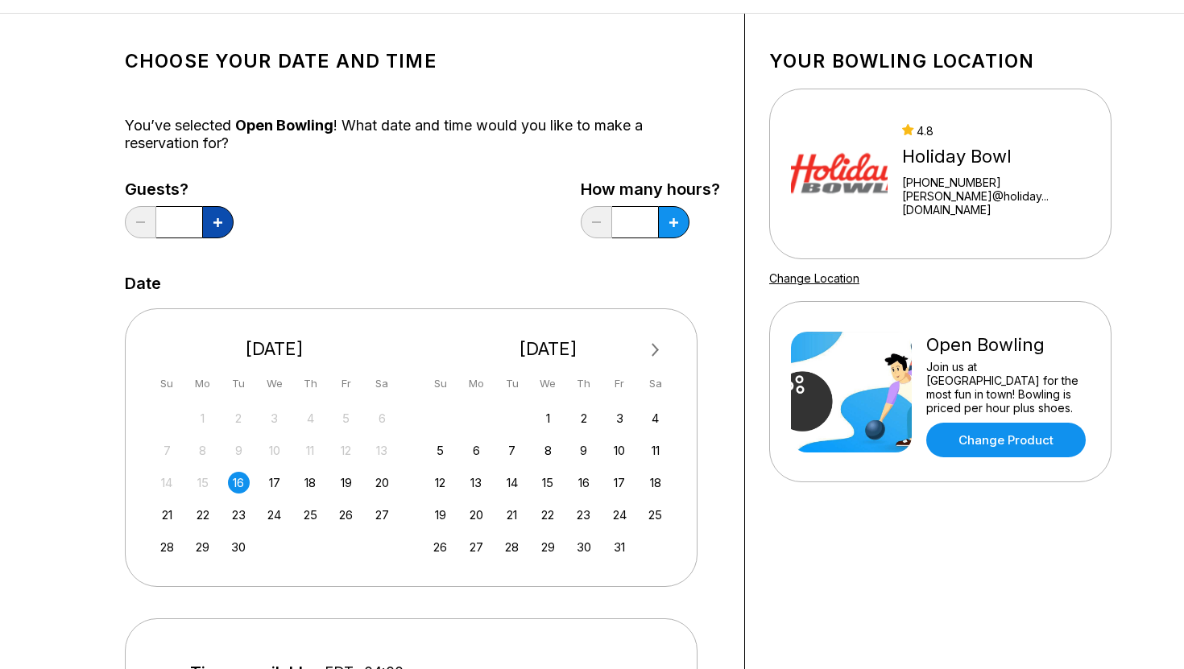 The image size is (1184, 669). I want to click on label: Date, so click(143, 284).